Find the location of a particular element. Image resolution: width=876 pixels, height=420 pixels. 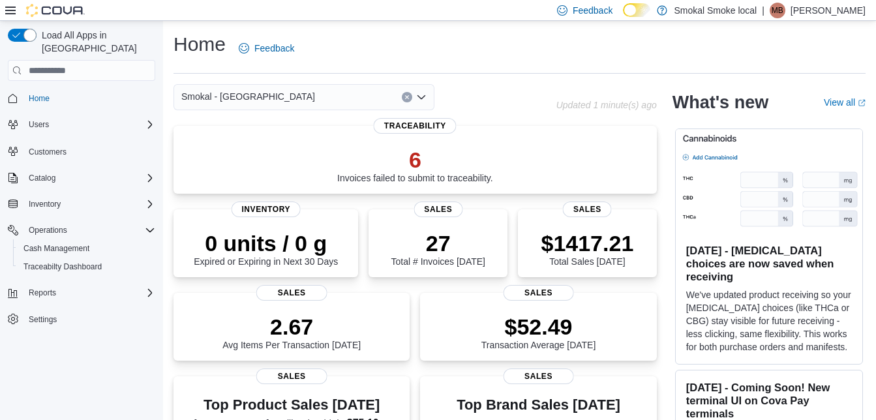

button: Open list of options is located at coordinates (421, 97).